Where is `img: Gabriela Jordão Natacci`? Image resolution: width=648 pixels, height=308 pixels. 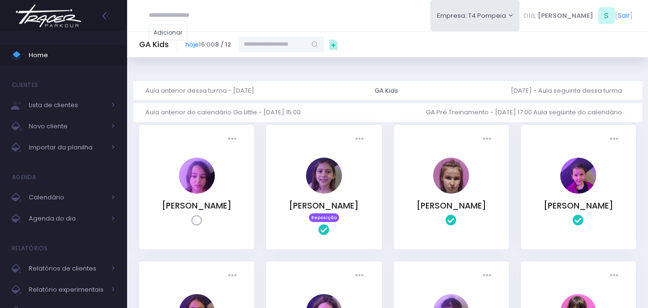
img: Gabriela Jordão Natacci is located at coordinates (197, 175).